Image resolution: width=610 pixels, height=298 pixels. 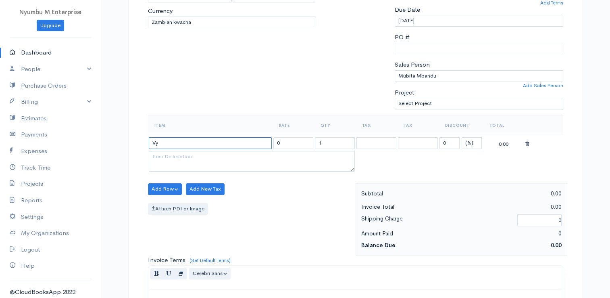 What do you see at coordinates (293, 125) in the screenshot?
I see `th: Rate` at bounding box center [293, 125].